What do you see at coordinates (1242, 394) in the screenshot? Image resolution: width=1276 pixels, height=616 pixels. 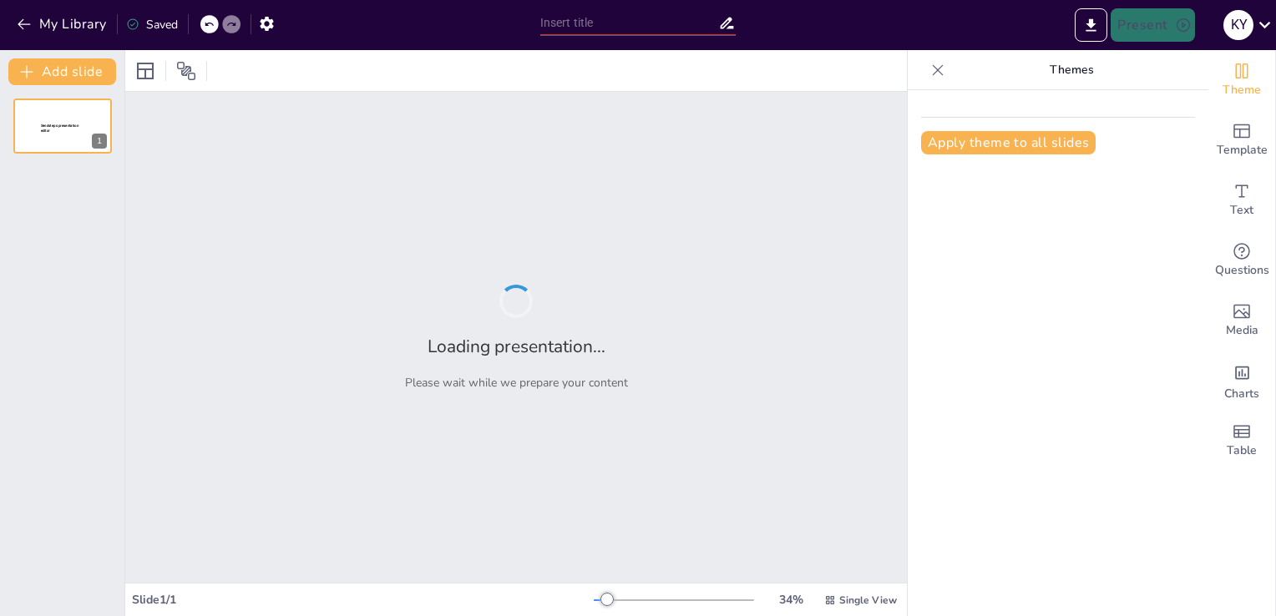 I see `span: Charts` at bounding box center [1242, 394].